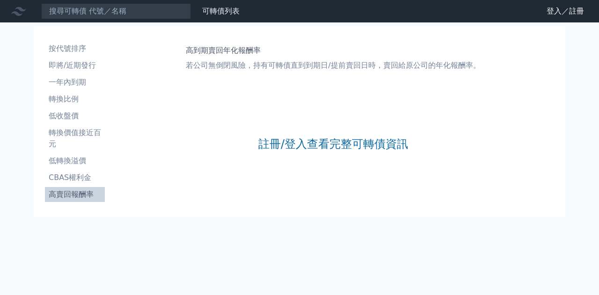  What do you see at coordinates (75, 116) in the screenshot?
I see `a: 低收盤價` at bounding box center [75, 116].